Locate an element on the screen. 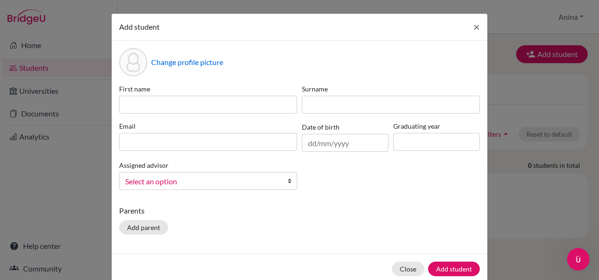 The width and height of the screenshot is (599, 280). button: Add student is located at coordinates (454, 269).